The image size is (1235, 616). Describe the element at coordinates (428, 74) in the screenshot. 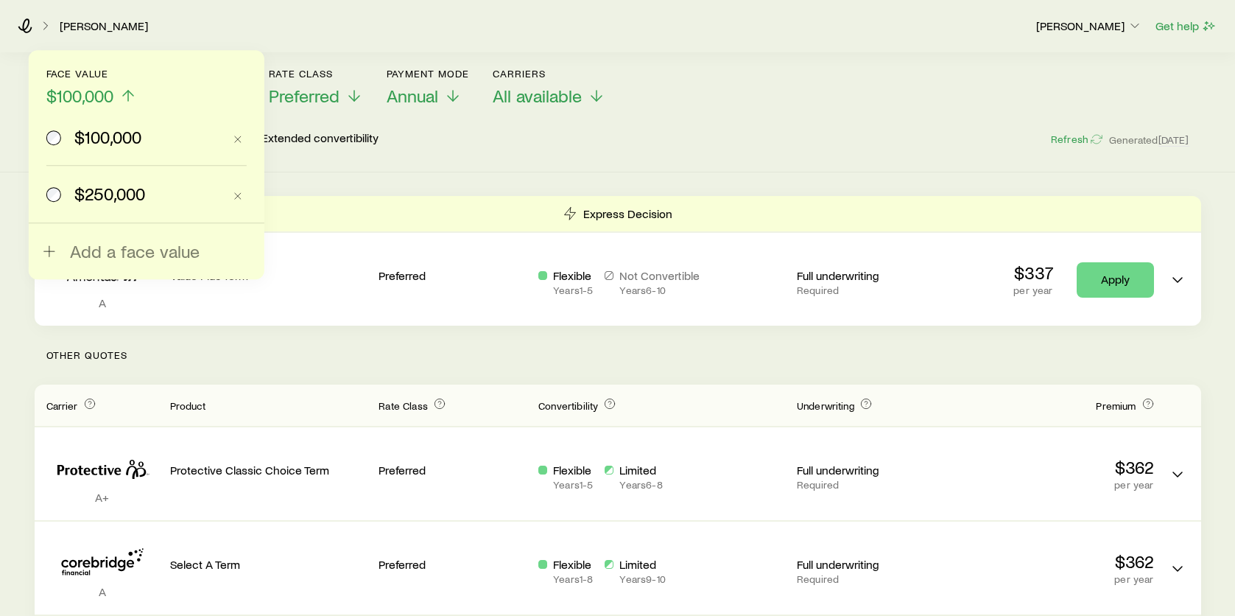

I see `p: Payment Mode` at that location.